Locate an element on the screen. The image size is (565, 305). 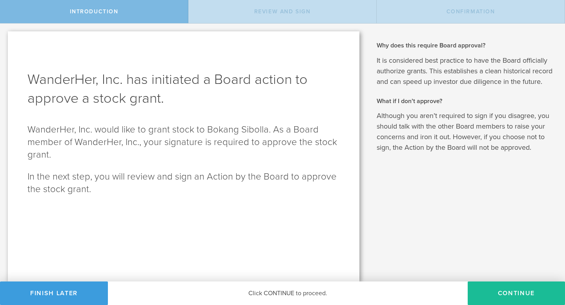
p: WanderHer, Inc. would like to grant stock to Bokang Sibolla. As a Board member of WanderHer, Inc.... is located at coordinates (183, 142).